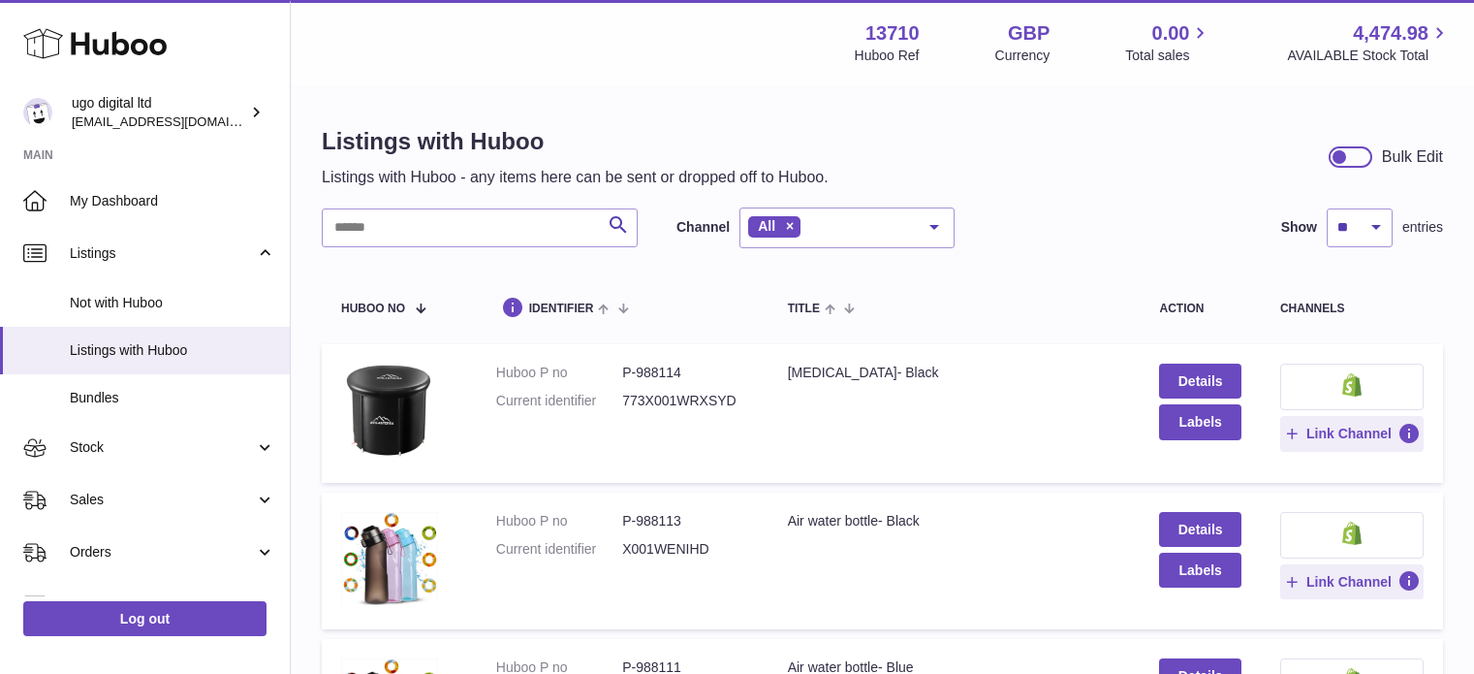 This screenshot has width=1474, height=674. What do you see at coordinates (685, 520) in the screenshot?
I see `dd: P-988113` at bounding box center [685, 520].